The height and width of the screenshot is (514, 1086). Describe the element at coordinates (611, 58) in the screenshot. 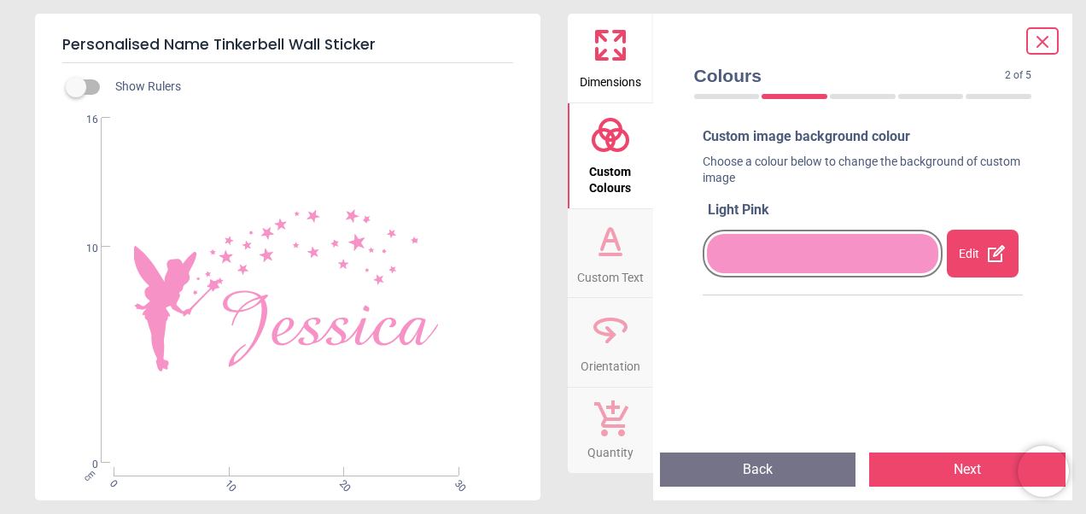

I see `button: Dimensions` at that location.